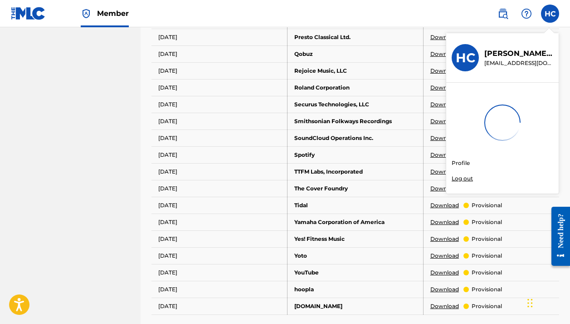 The width and height of the screenshot is (570, 324). What do you see at coordinates (531, 303) in the screenshot?
I see `div: Drag` at bounding box center [531, 303].